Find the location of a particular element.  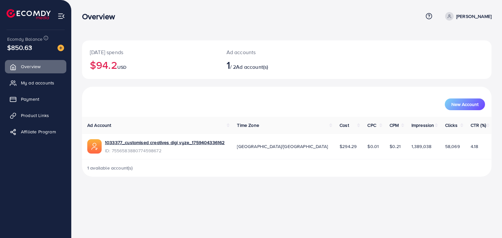

span: Clicks is located at coordinates (451, 125).